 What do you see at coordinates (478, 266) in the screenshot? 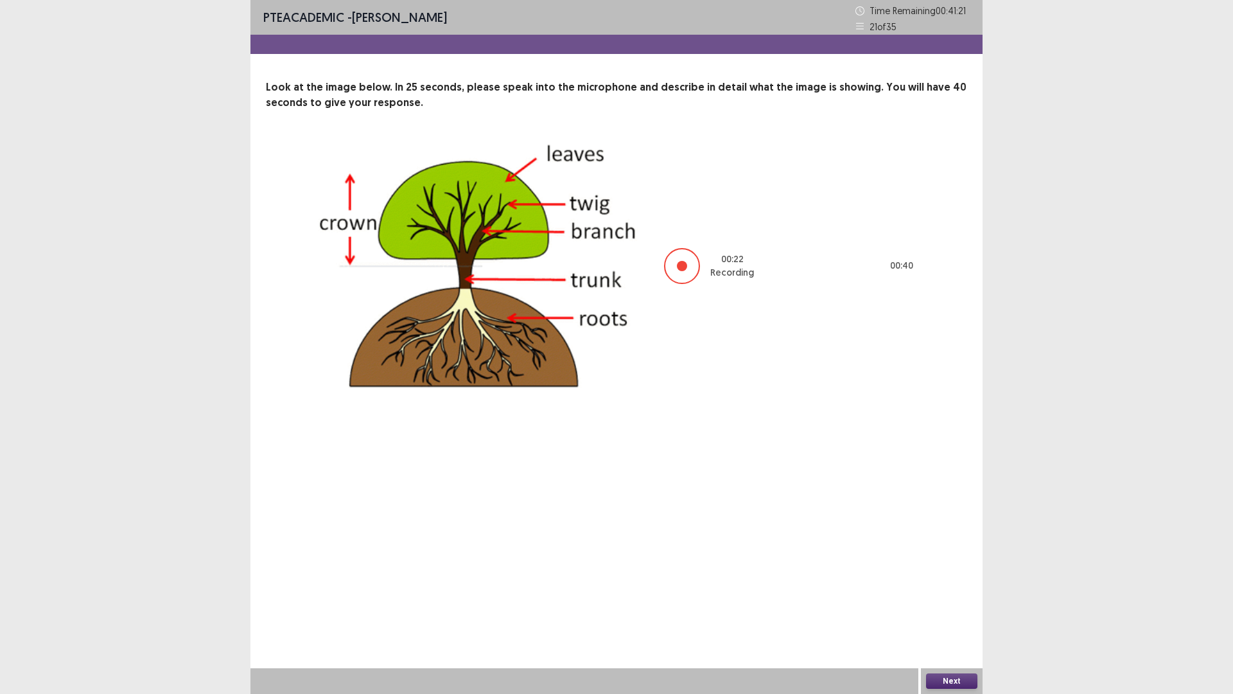
I see `img: image-description` at bounding box center [478, 266].